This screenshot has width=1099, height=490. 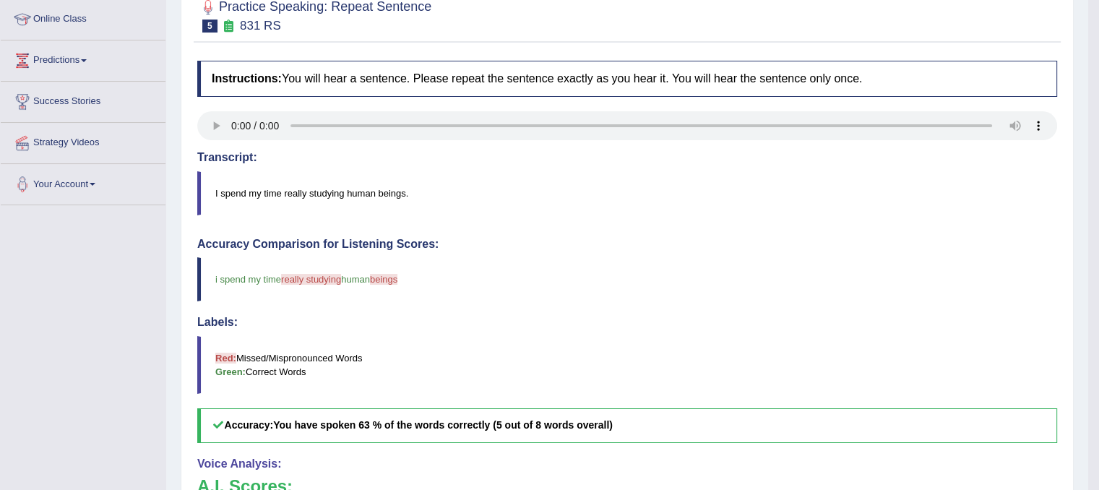 What do you see at coordinates (627, 244) in the screenshot?
I see `h4: Accuracy Comparison for Listening Scores:` at bounding box center [627, 244].